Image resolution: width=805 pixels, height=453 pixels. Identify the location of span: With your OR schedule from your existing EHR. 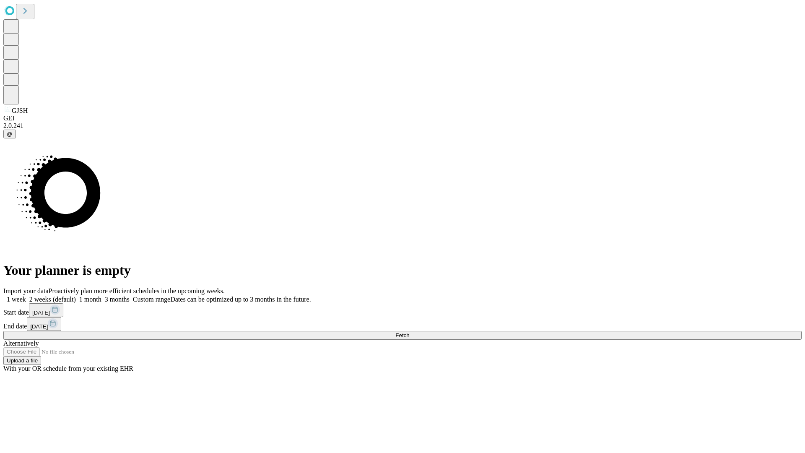
(68, 368).